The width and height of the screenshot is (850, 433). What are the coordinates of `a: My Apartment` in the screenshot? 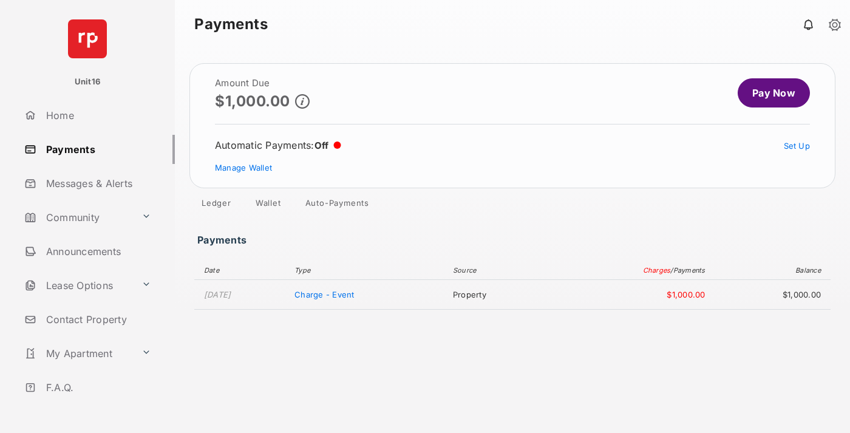 It's located at (78, 353).